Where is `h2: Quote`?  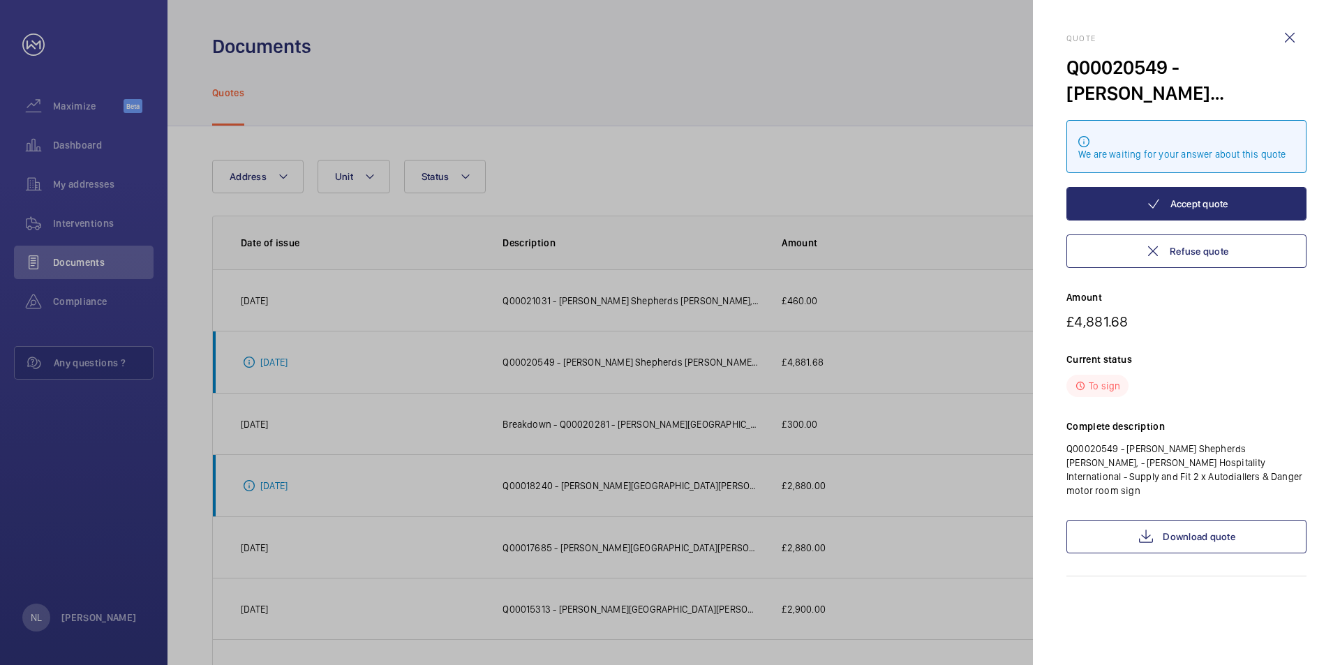
h2: Quote is located at coordinates (1187, 38).